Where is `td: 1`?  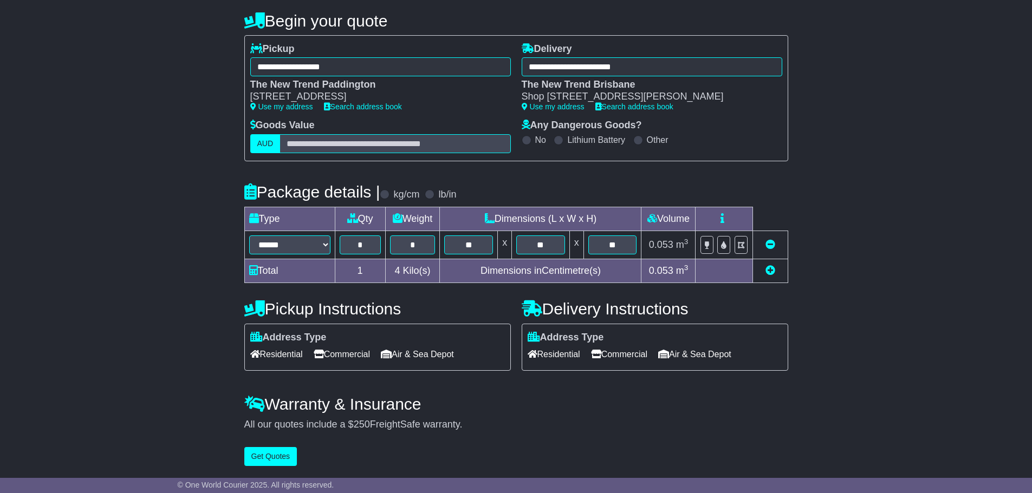 td: 1 is located at coordinates (360, 271).